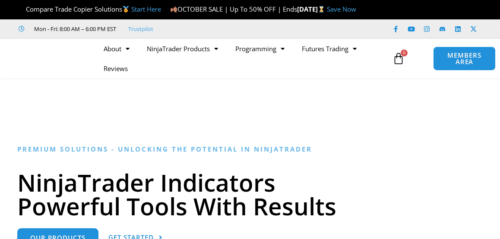  I want to click on span: Compare Trade Copier Solutions, so click(90, 9).